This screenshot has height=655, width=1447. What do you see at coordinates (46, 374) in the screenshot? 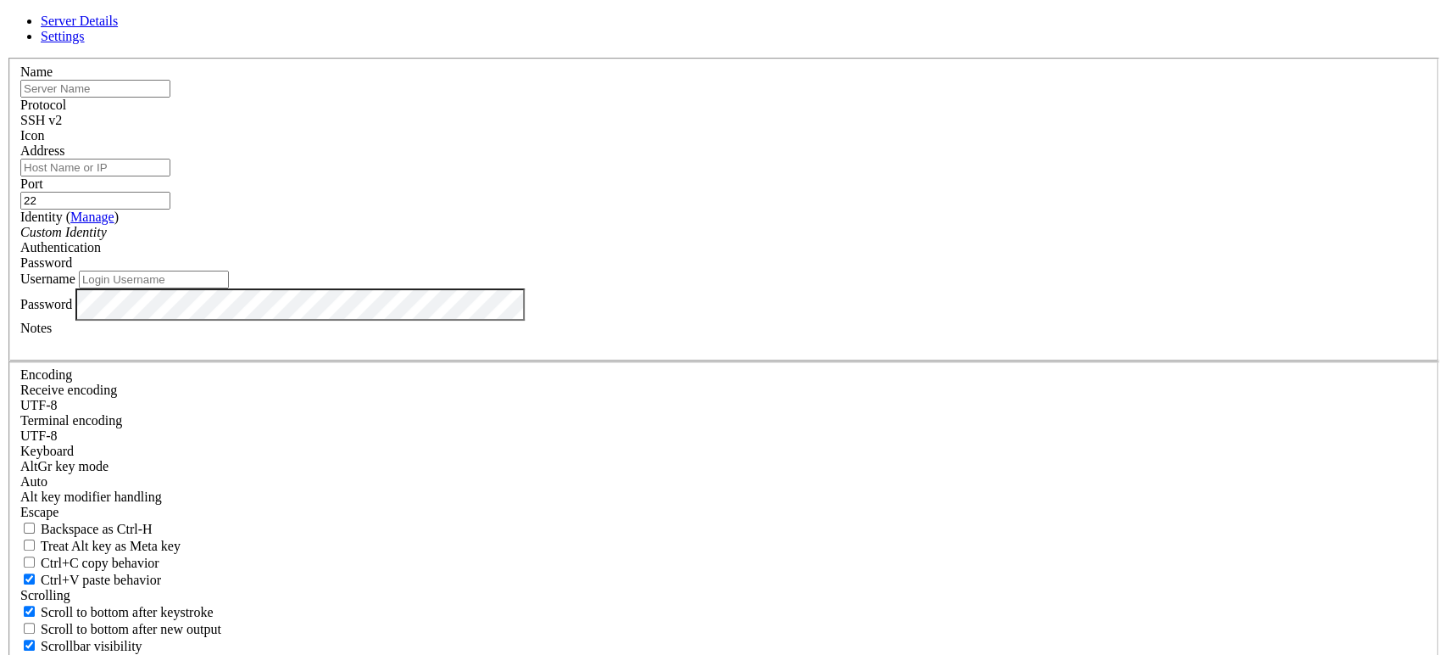
I see `label: Encoding` at bounding box center [46, 374].